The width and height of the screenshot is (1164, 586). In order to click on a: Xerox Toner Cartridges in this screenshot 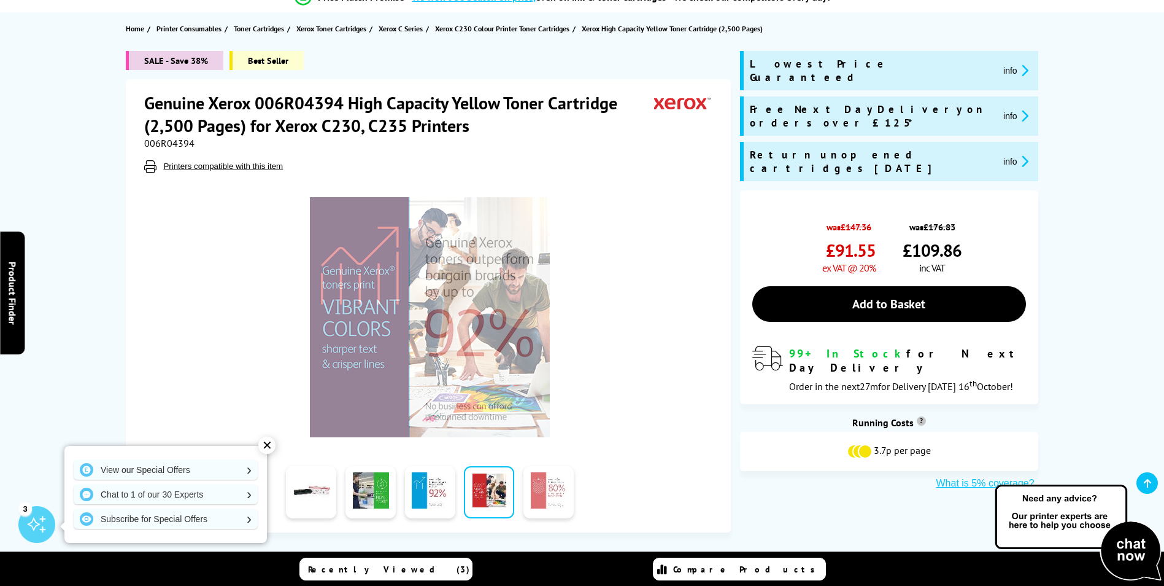, I will do `click(333, 28)`.